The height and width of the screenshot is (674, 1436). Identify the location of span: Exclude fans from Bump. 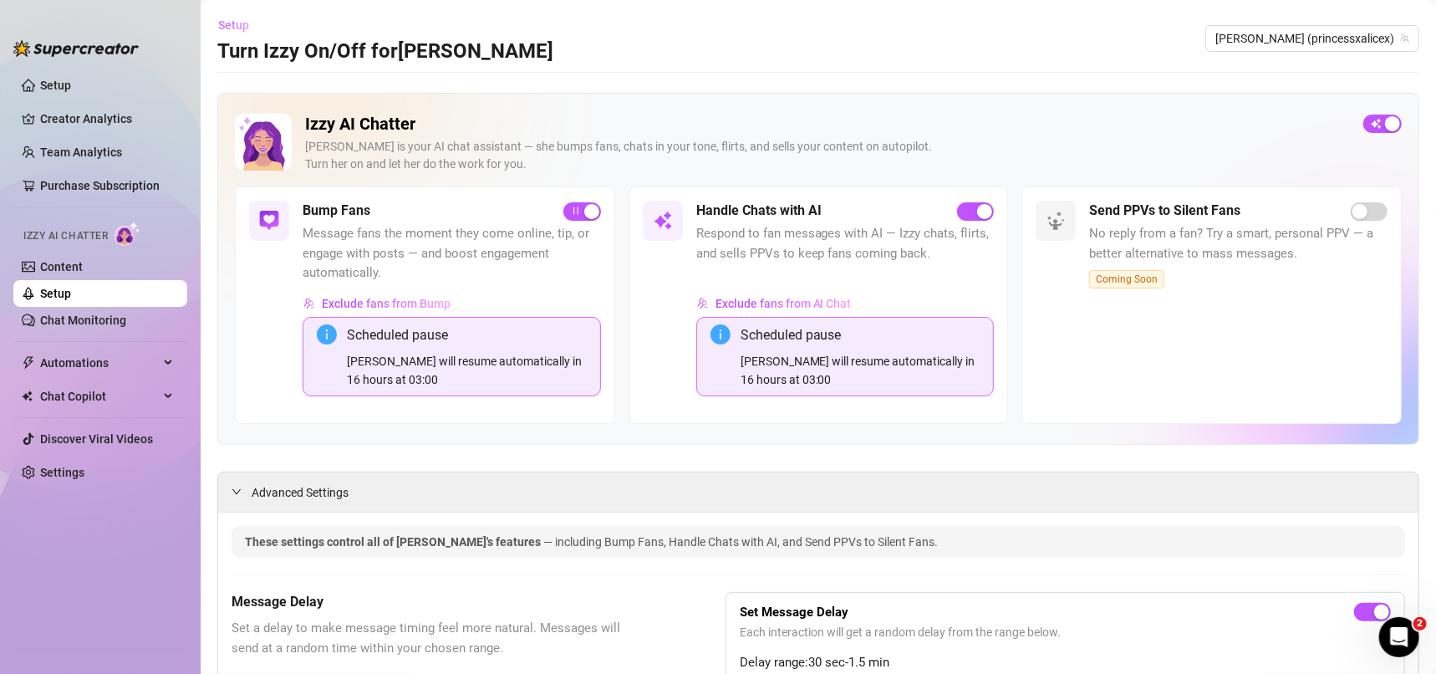
(386, 303).